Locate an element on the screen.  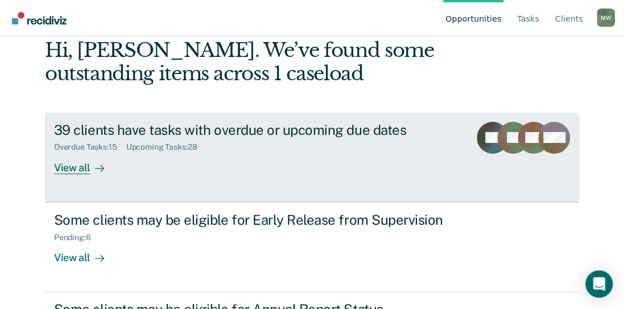
div: Open Intercom Messenger is located at coordinates (599, 284).